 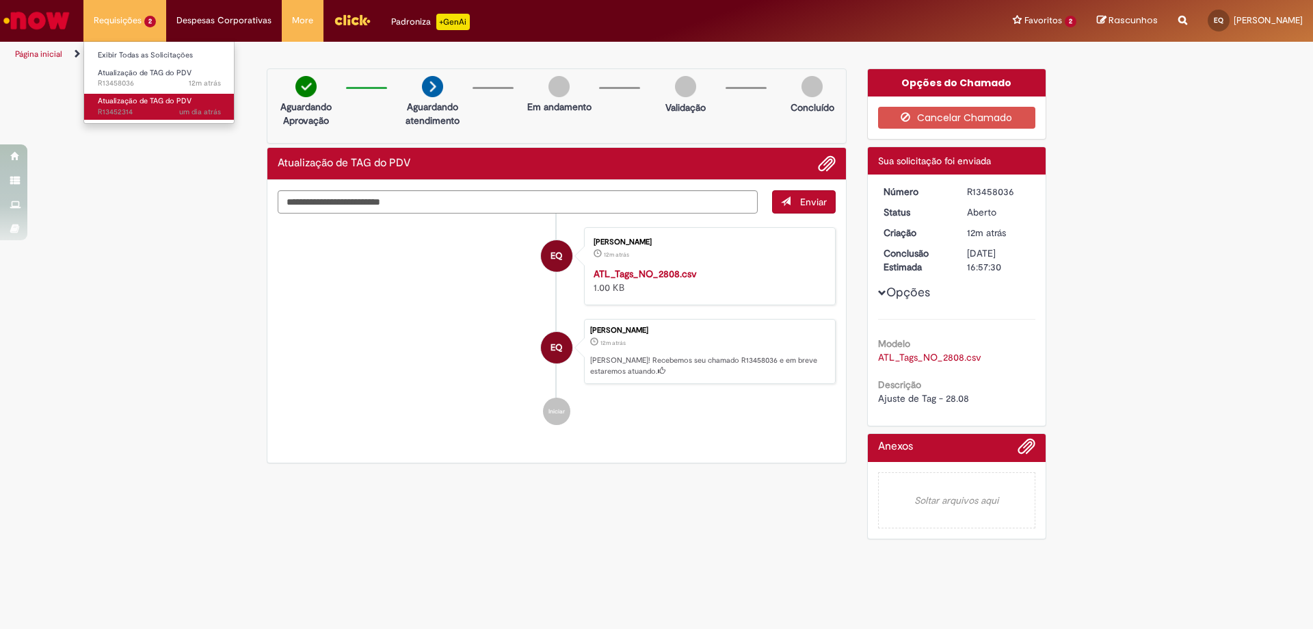 I want to click on div: 1.00 KB, so click(x=707, y=280).